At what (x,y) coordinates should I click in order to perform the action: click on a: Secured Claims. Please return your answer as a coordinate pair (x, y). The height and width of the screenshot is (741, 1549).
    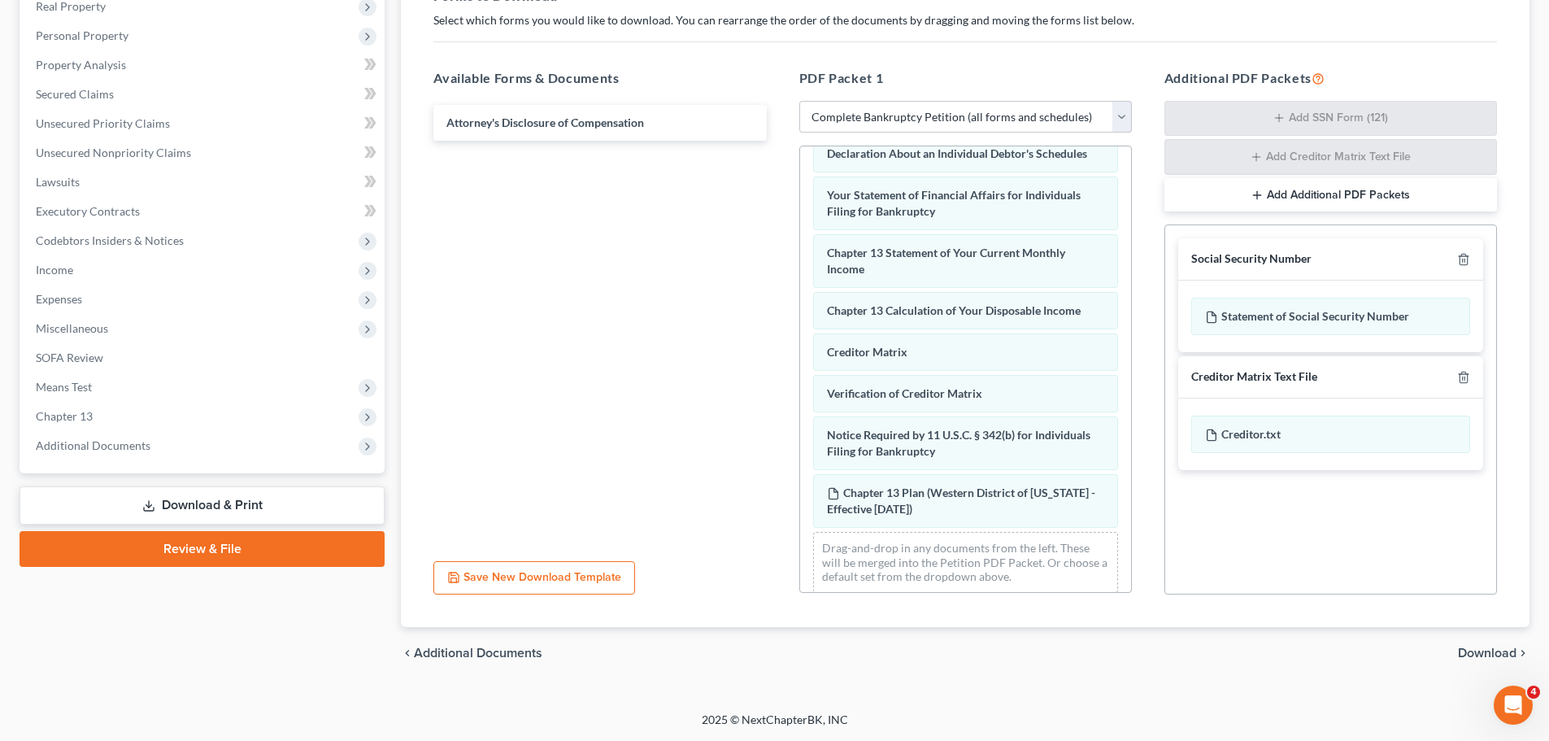
    Looking at the image, I should click on (203, 94).